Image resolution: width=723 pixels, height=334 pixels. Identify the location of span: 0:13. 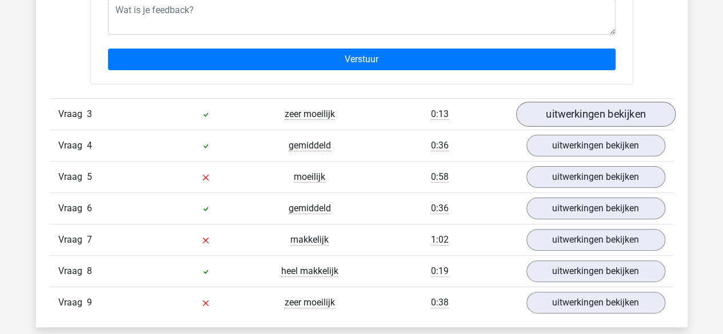
(439, 114).